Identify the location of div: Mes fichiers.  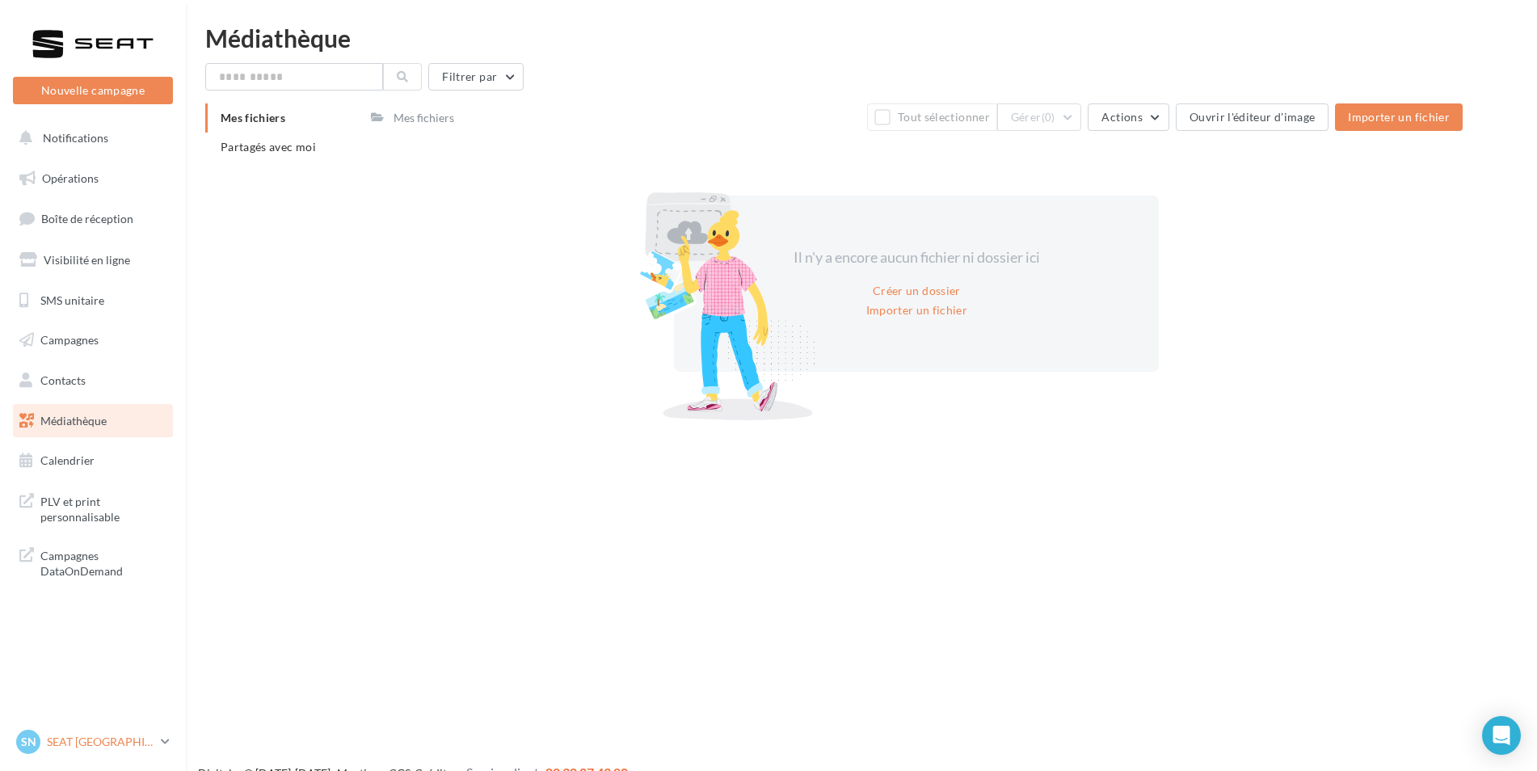
(423, 118).